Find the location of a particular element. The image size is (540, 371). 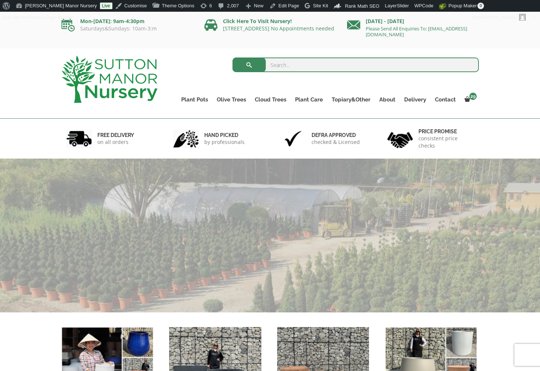

a: Click Here To Visit Nursery! is located at coordinates (257, 21).